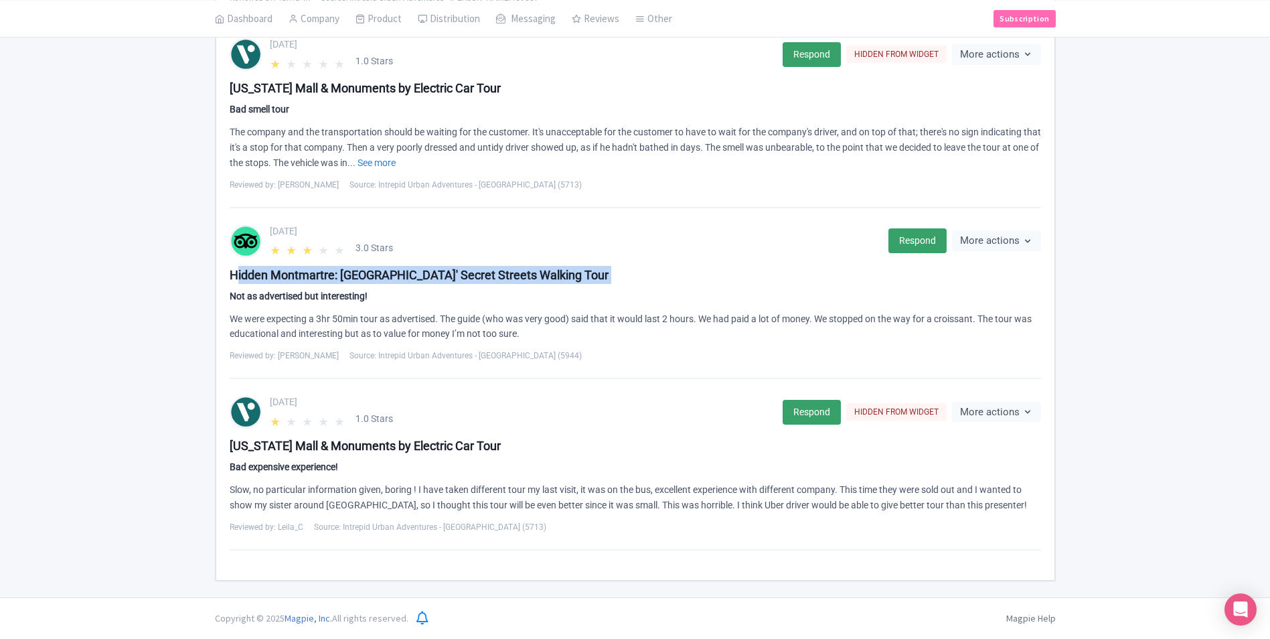 The height and width of the screenshot is (639, 1270). What do you see at coordinates (1024, 18) in the screenshot?
I see `a: Subscription` at bounding box center [1024, 18].